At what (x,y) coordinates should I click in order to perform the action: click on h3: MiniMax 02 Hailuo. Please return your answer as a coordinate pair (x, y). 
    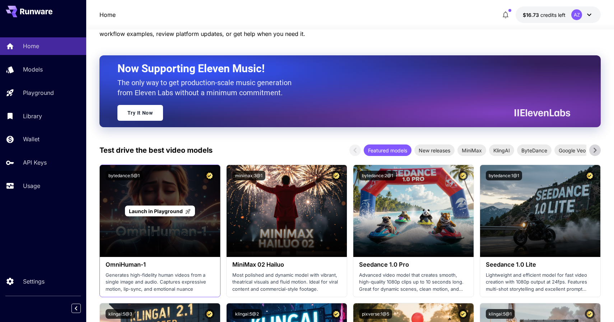
    Looking at the image, I should click on (287, 264).